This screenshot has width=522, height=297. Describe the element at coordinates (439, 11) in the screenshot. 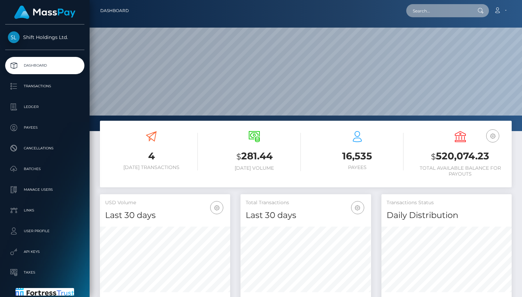

I see `input: Search...` at that location.